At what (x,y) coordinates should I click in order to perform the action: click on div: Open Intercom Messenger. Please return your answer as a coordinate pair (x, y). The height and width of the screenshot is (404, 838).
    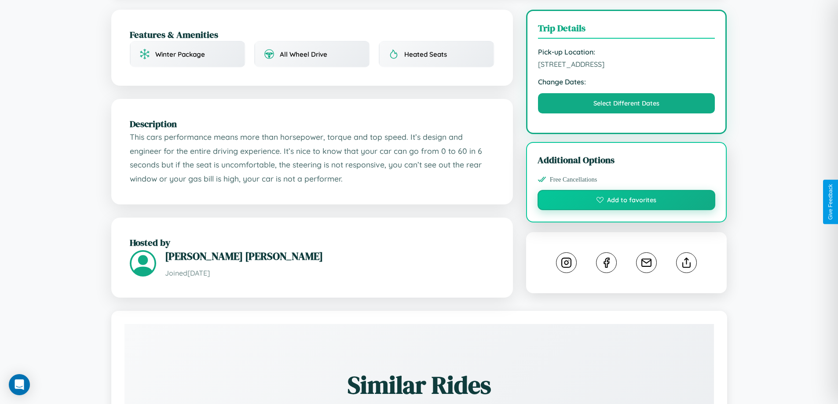
    Looking at the image, I should click on (19, 385).